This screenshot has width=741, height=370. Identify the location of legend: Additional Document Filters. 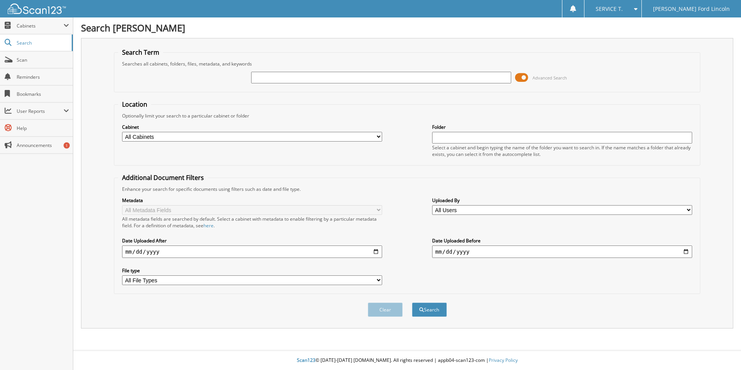
(163, 177).